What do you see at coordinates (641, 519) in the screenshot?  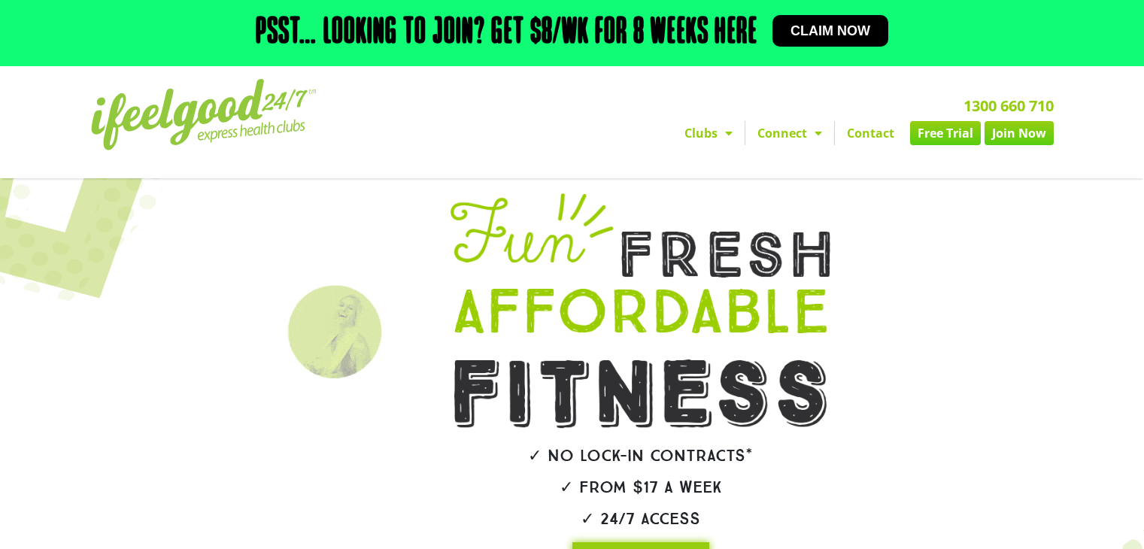 I see `h2: ✓ 24/7 Access` at bounding box center [641, 519].